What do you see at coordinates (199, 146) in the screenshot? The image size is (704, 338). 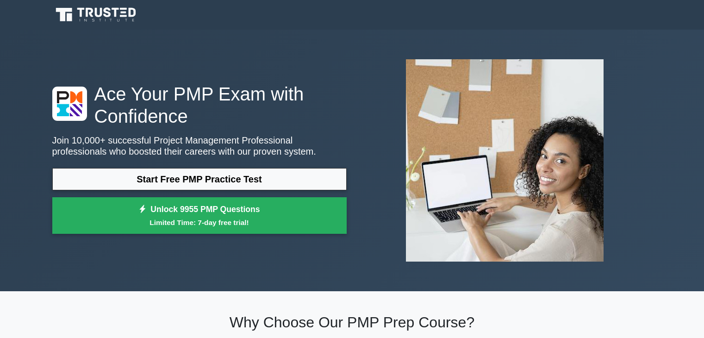 I see `p: Join 10,000+ successful Project Management Professional professionals who boosted their careers w...` at bounding box center [199, 146].